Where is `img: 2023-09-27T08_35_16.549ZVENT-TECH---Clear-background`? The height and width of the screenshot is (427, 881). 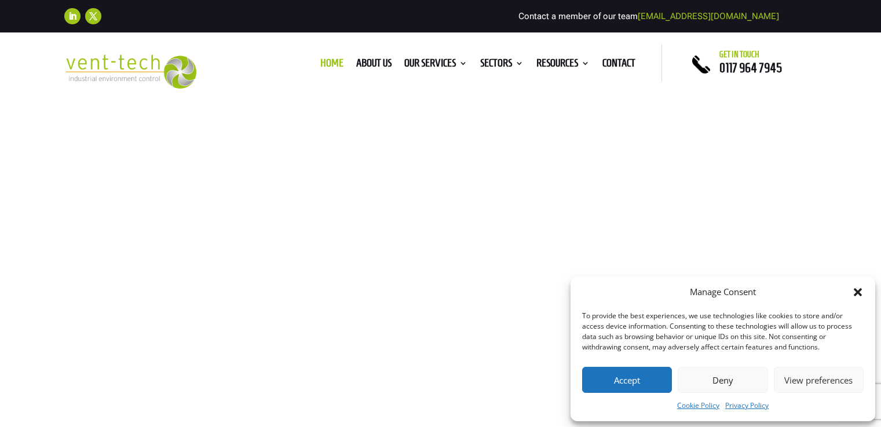
img: 2023-09-27T08_35_16.549ZVENT-TECH---Clear-background is located at coordinates (130, 71).